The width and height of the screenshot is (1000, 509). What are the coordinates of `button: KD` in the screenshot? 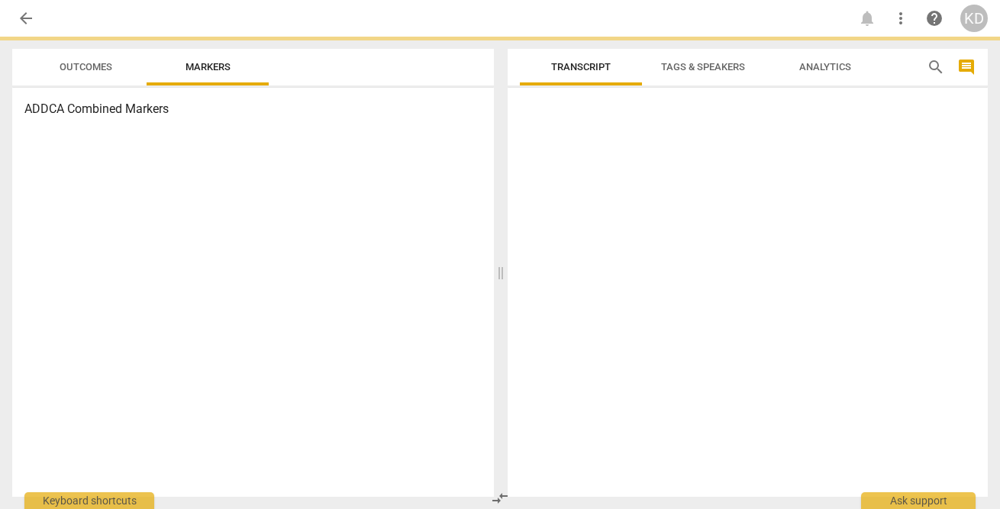 It's located at (974, 18).